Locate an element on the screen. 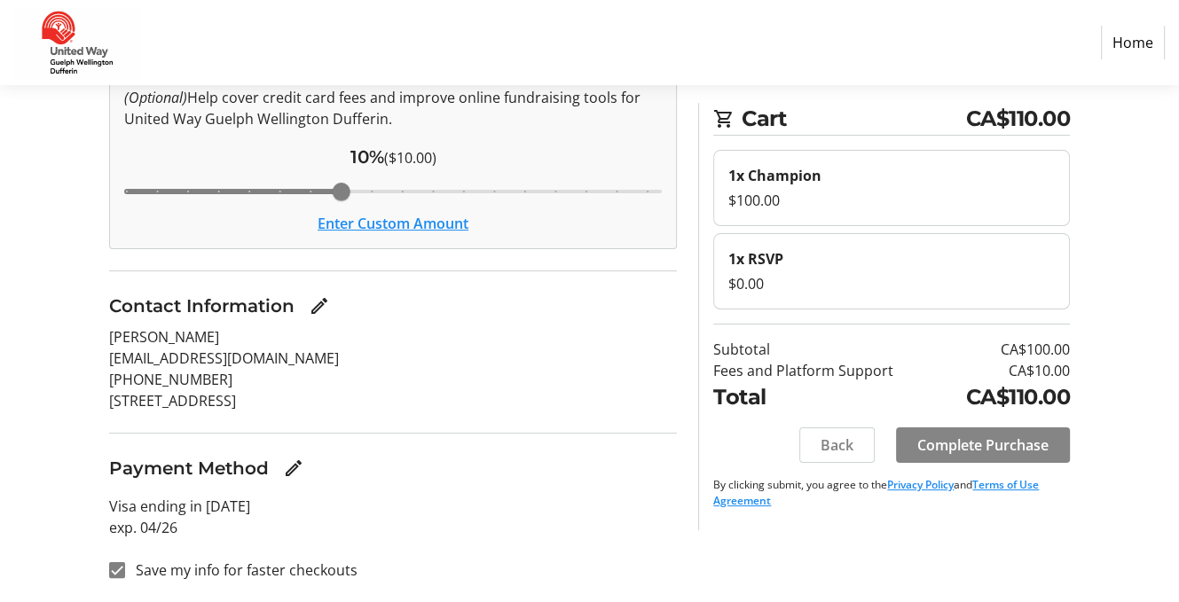 Image resolution: width=1179 pixels, height=602 pixels. td: CA$10.00 is located at coordinates (1004, 371).